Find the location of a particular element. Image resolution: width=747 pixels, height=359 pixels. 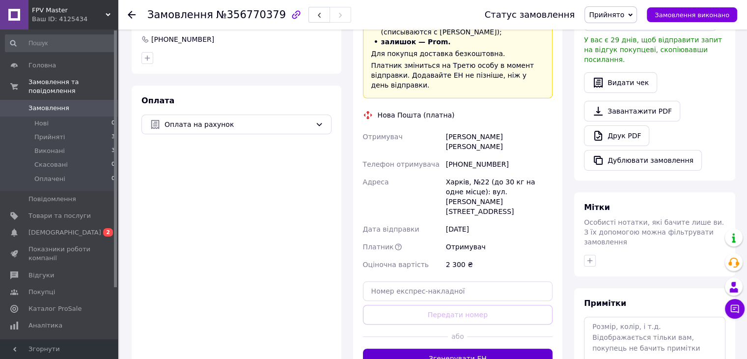

span: FPV Master is located at coordinates (69, 10).